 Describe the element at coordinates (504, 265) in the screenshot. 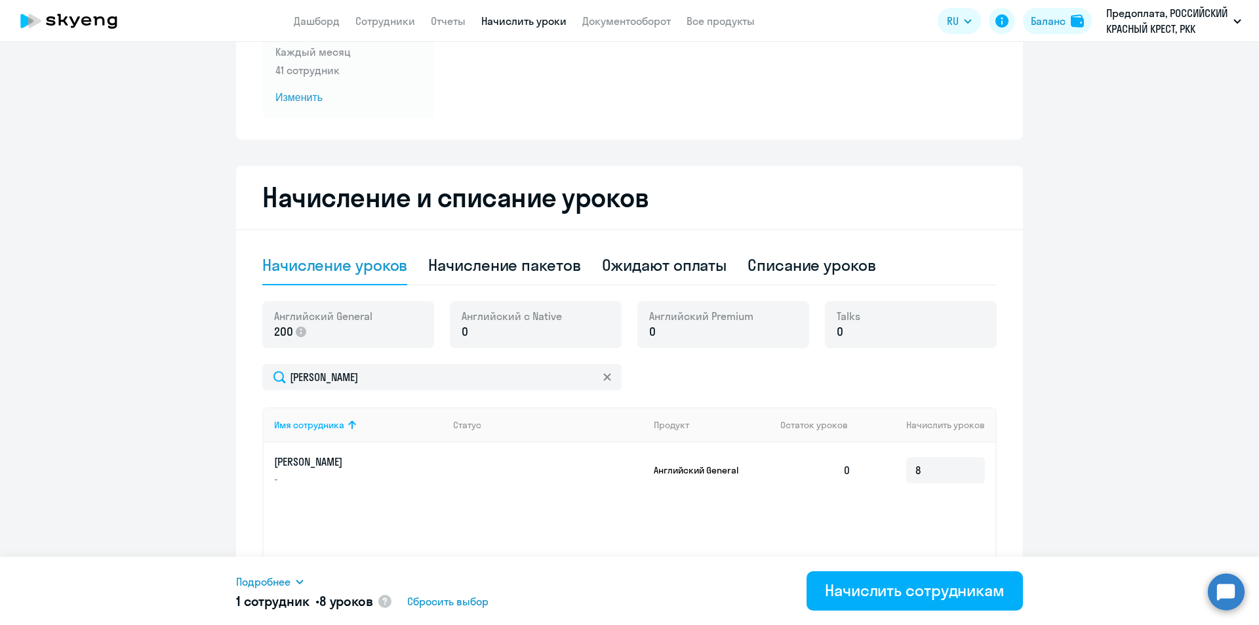

I see `div: Начисление пакетов` at that location.